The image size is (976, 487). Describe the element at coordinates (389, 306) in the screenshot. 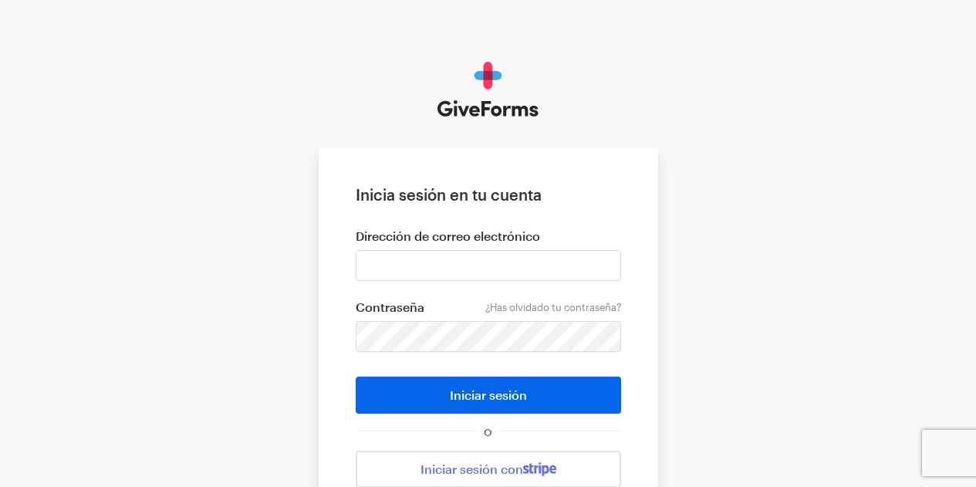

I see `font: Contraseña` at that location.